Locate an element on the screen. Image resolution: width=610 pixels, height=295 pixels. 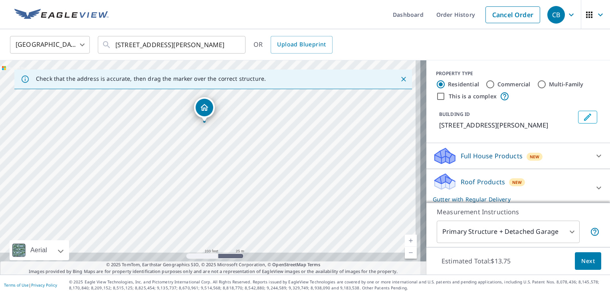
p: BUILDING ID is located at coordinates (455, 114).